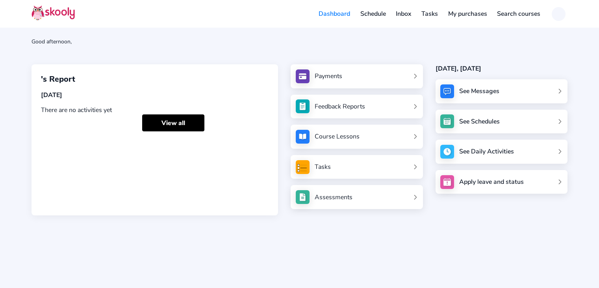 The height and width of the screenshot is (288, 599). I want to click on img: schedule.jpg, so click(447, 121).